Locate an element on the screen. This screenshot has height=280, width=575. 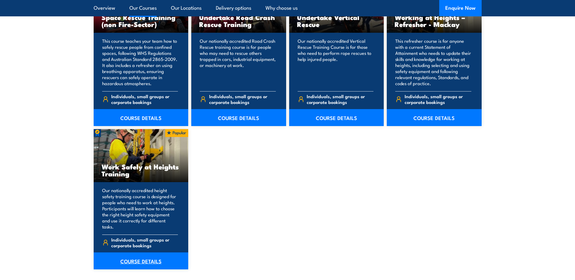
p: Our nationally accredited Road Crash Rescue training course is for people who may need to rescue ... is located at coordinates (238, 62).